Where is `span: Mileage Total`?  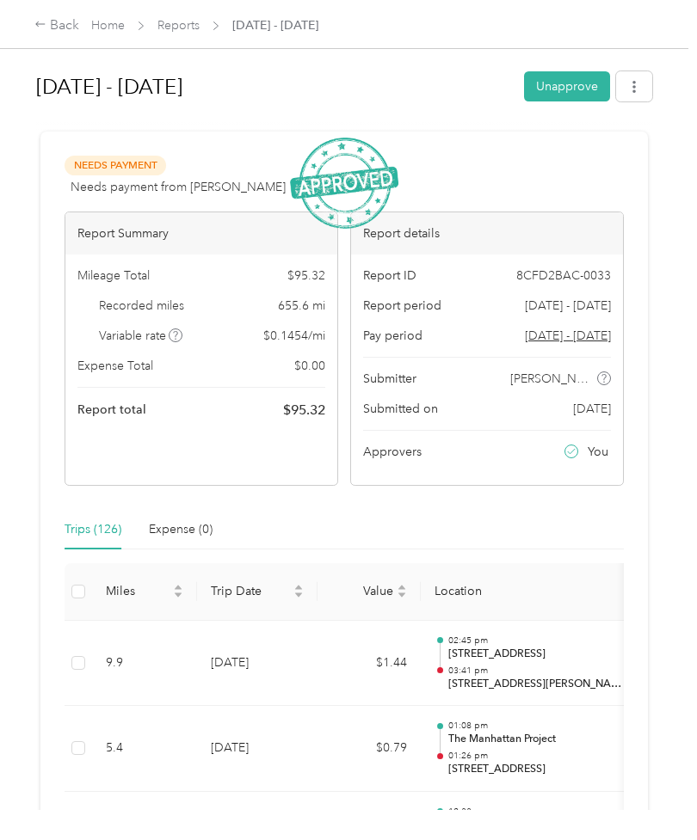 span: Mileage Total is located at coordinates (114, 275).